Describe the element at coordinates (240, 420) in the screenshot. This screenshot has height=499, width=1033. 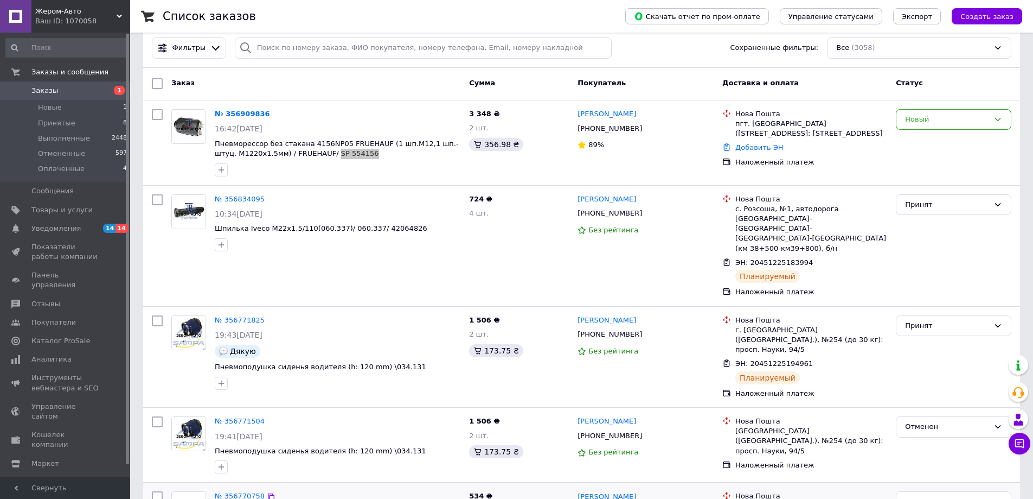
I see `a: № 356771504` at that location.